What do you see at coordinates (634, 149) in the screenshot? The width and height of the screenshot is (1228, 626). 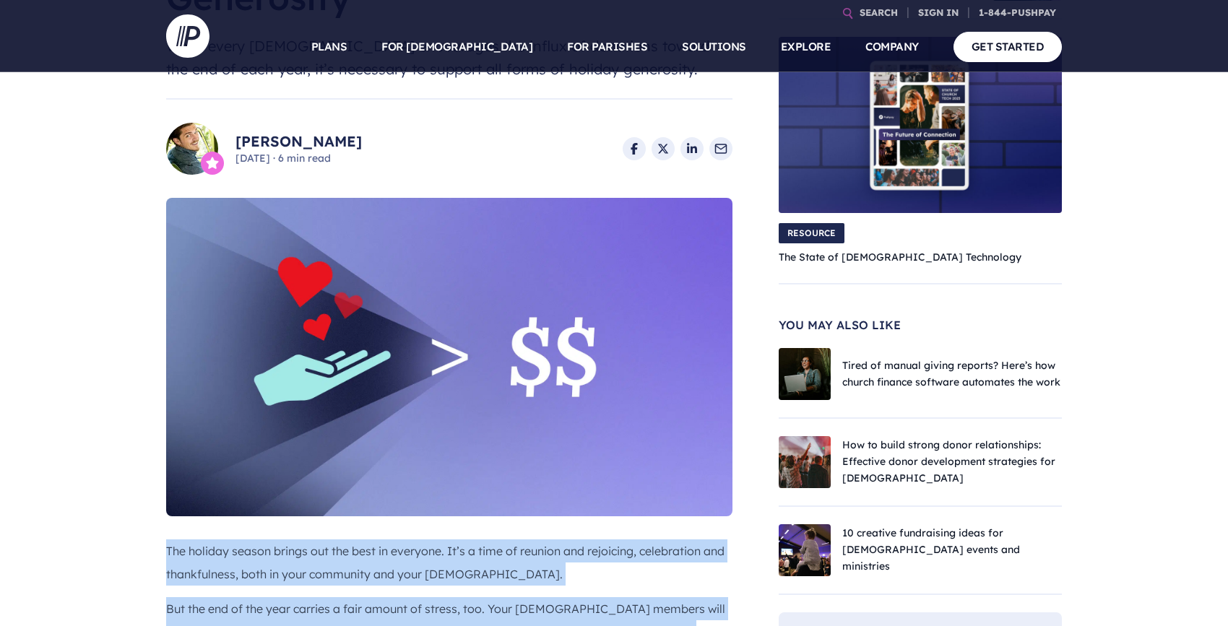 I see `a: Share on Facebook` at bounding box center [634, 149].